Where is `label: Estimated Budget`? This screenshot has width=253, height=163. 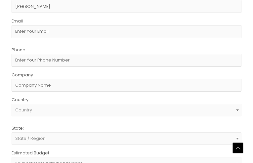 label: Estimated Budget is located at coordinates (30, 153).